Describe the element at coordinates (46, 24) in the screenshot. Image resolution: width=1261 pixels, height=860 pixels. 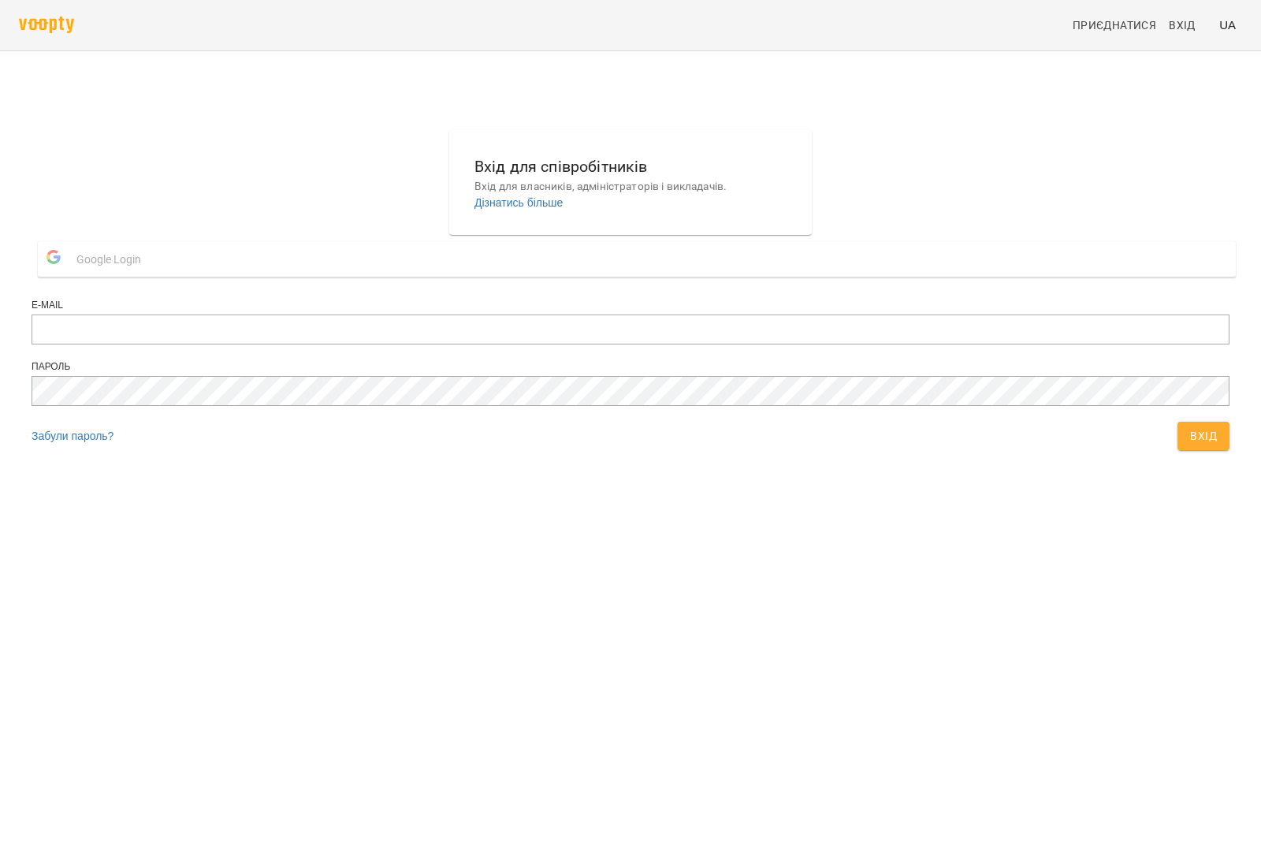
I see `img: voopty.png` at that location.